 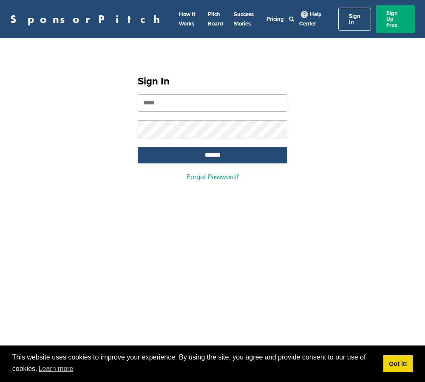 I want to click on a: dismiss cookie message, so click(x=398, y=364).